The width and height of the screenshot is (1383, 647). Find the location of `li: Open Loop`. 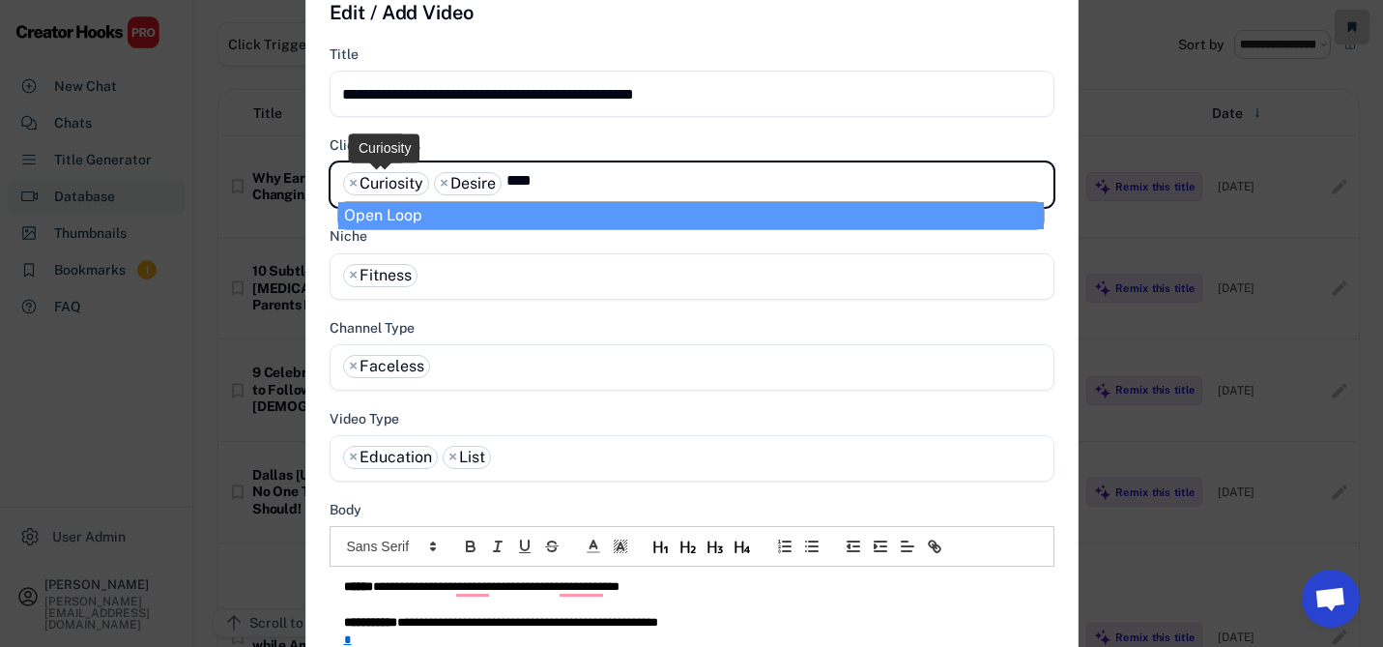

li: Open Loop is located at coordinates (691, 216).